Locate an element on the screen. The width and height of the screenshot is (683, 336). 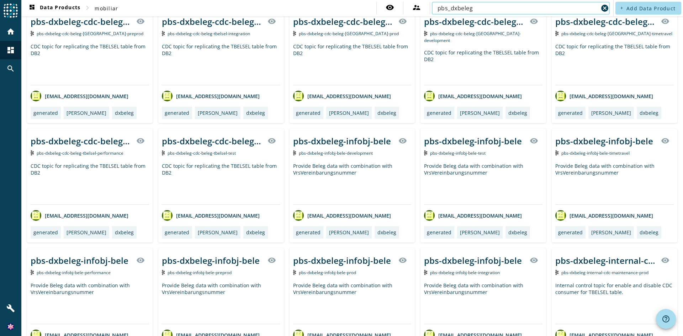
img: Kafka Topic: pbs-dxbeleg-cdc-beleg-tbelsel-preprod is located at coordinates (32, 33).